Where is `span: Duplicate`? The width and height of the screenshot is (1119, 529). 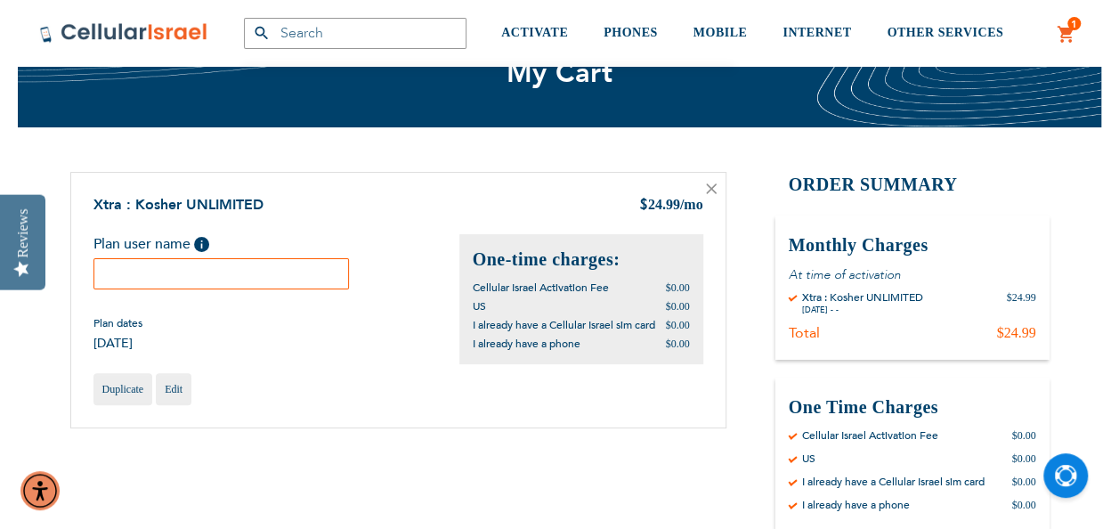 span: Duplicate is located at coordinates (123, 389).